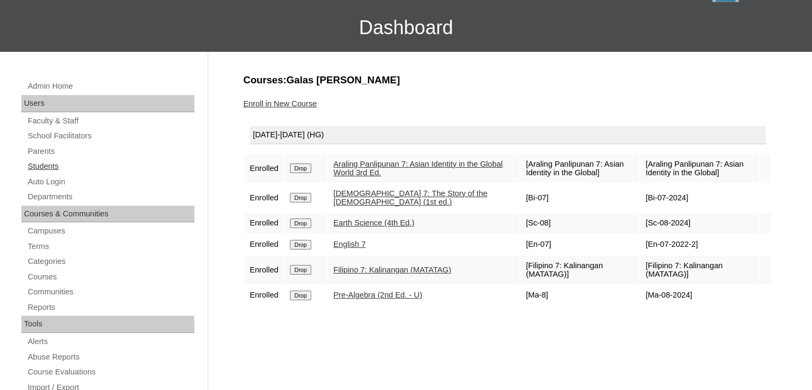 This screenshot has width=812, height=390. I want to click on td: [En-07], so click(580, 244).